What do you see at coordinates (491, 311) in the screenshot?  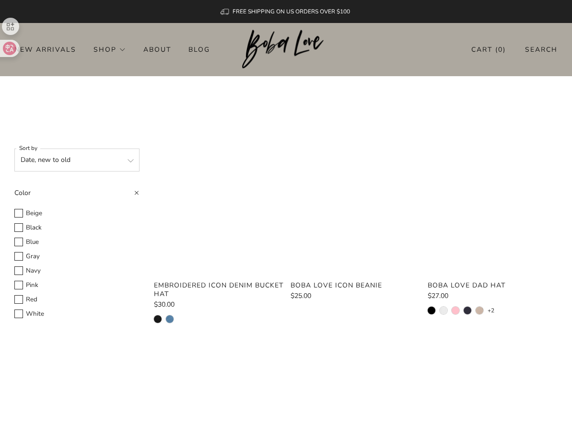 I see `a: +2` at bounding box center [491, 311].